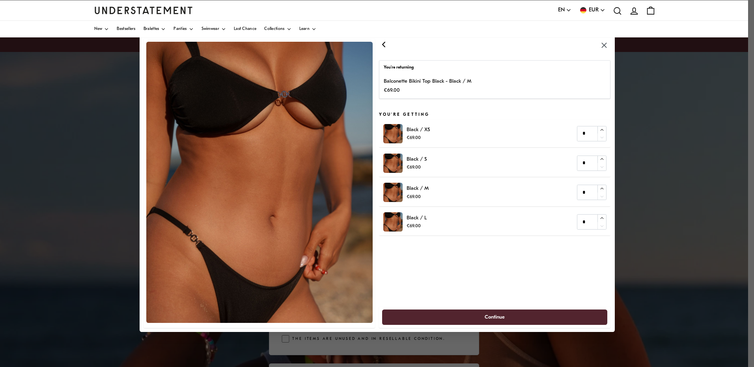 The image size is (754, 367). What do you see at coordinates (494, 317) in the screenshot?
I see `button: Continue` at bounding box center [494, 317].